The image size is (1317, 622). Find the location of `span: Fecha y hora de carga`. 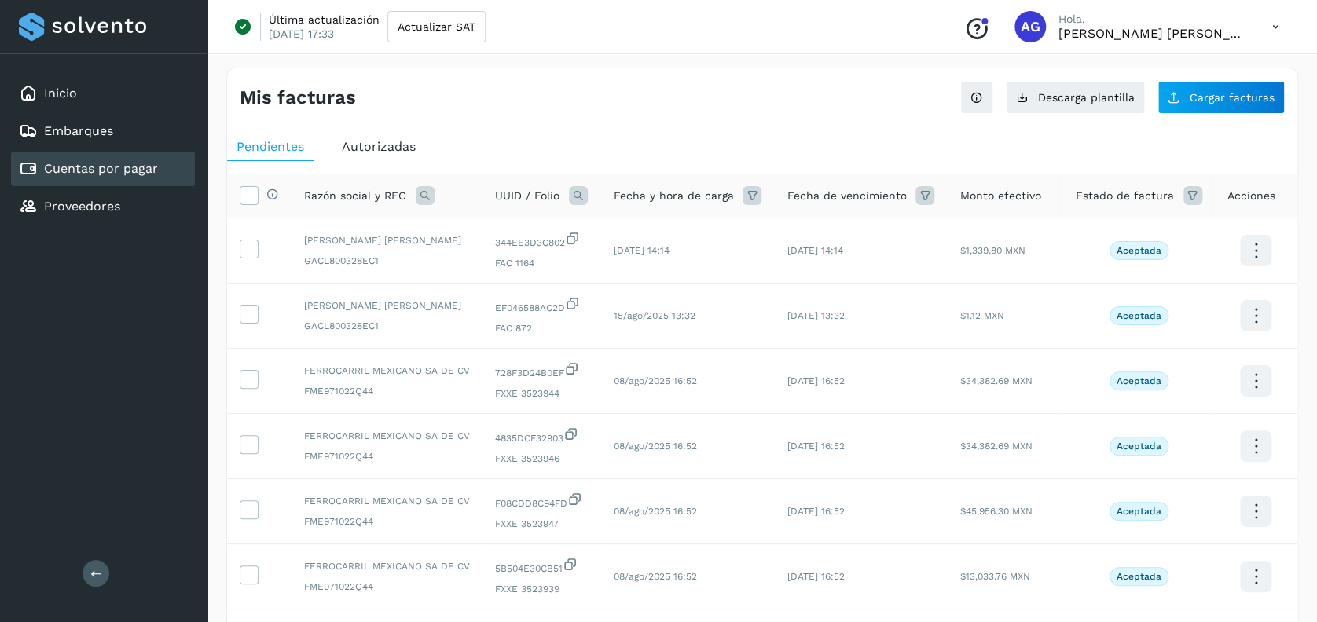

span: Fecha y hora de carga is located at coordinates (673, 196).